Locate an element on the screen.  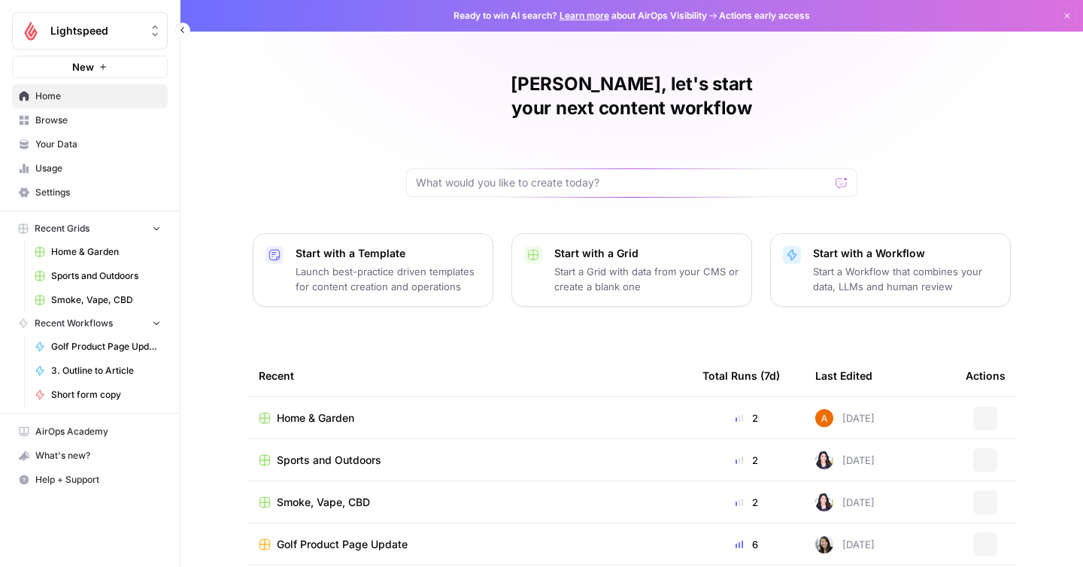
span: Usage is located at coordinates (98, 168).